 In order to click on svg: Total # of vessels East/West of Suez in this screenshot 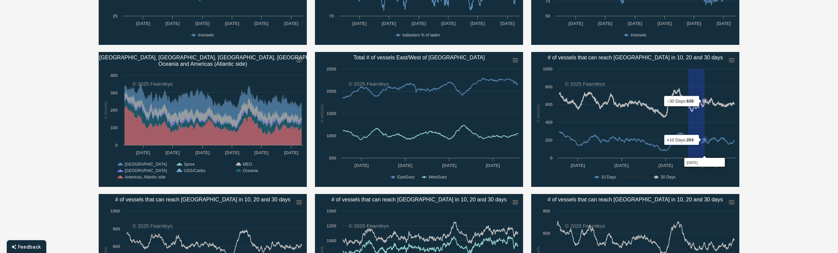, I will do `click(419, 120)`.